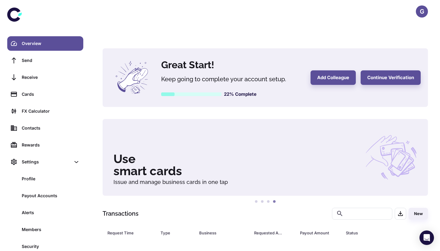 Image resolution: width=440 pixels, height=251 pixels. What do you see at coordinates (51, 145) in the screenshot?
I see `div: Rewards` at bounding box center [51, 145].